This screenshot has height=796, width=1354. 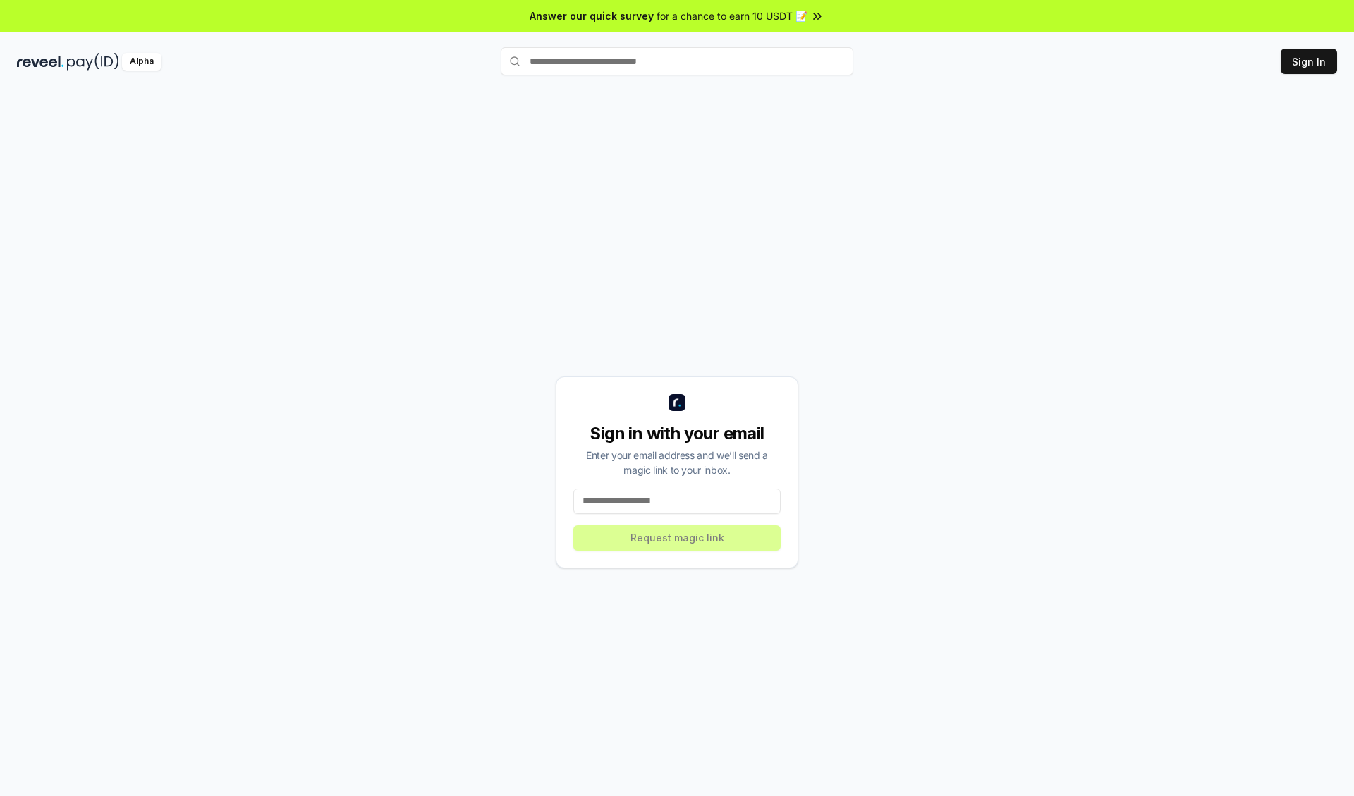 I want to click on img: reveel_dark, so click(x=40, y=61).